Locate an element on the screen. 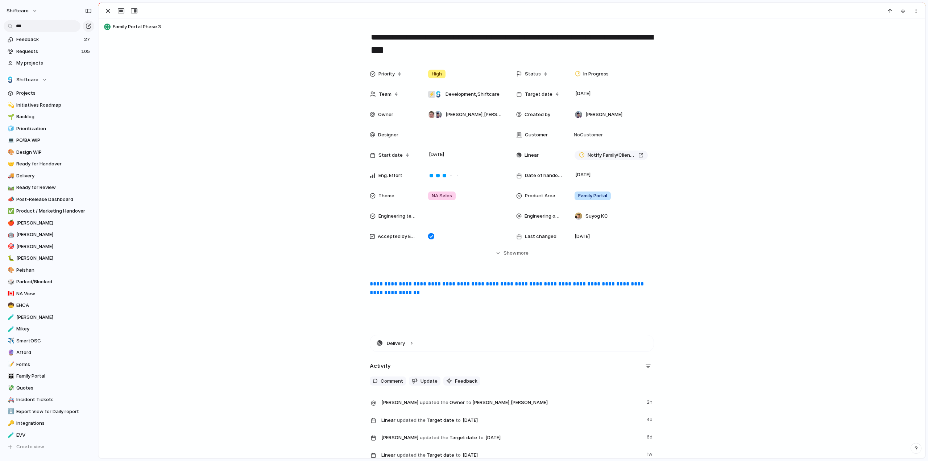 The image size is (928, 461). button: Shiftcare is located at coordinates (49, 80).